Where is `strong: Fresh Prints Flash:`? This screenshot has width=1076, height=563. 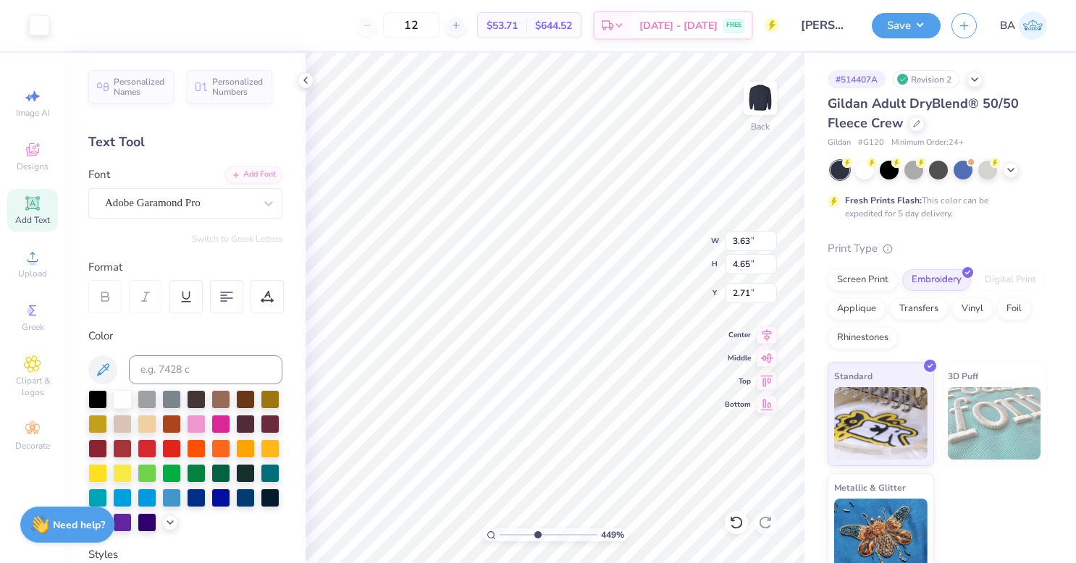
strong: Fresh Prints Flash: is located at coordinates (883, 201).